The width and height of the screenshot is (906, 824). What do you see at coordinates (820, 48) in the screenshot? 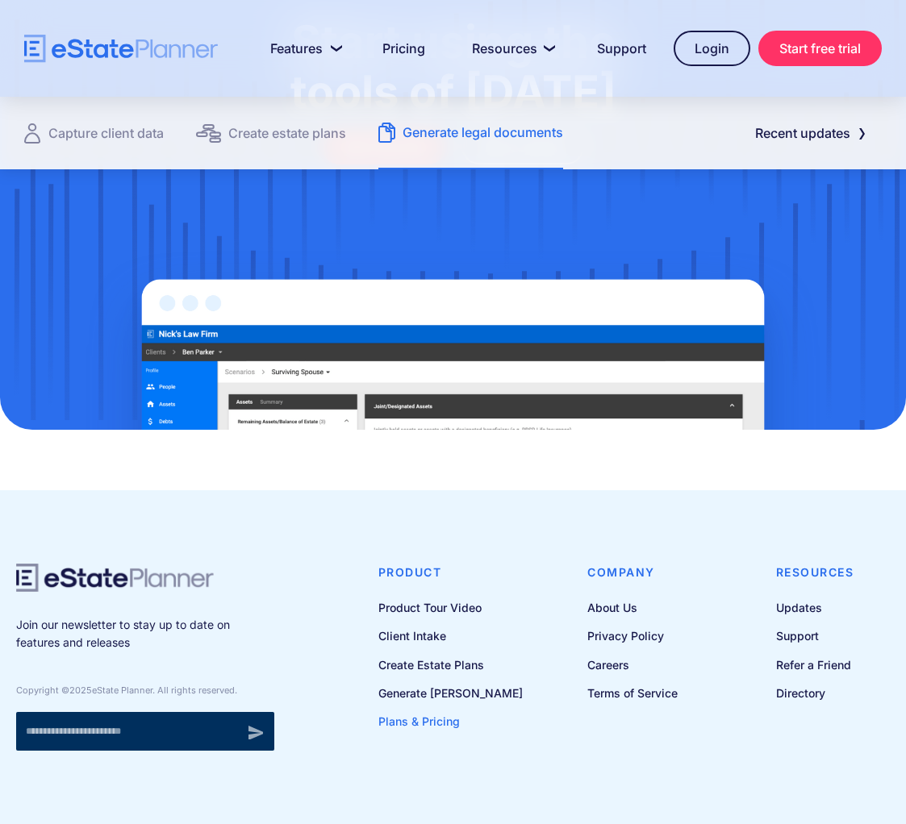
I see `a: Start free trial` at bounding box center [820, 48].